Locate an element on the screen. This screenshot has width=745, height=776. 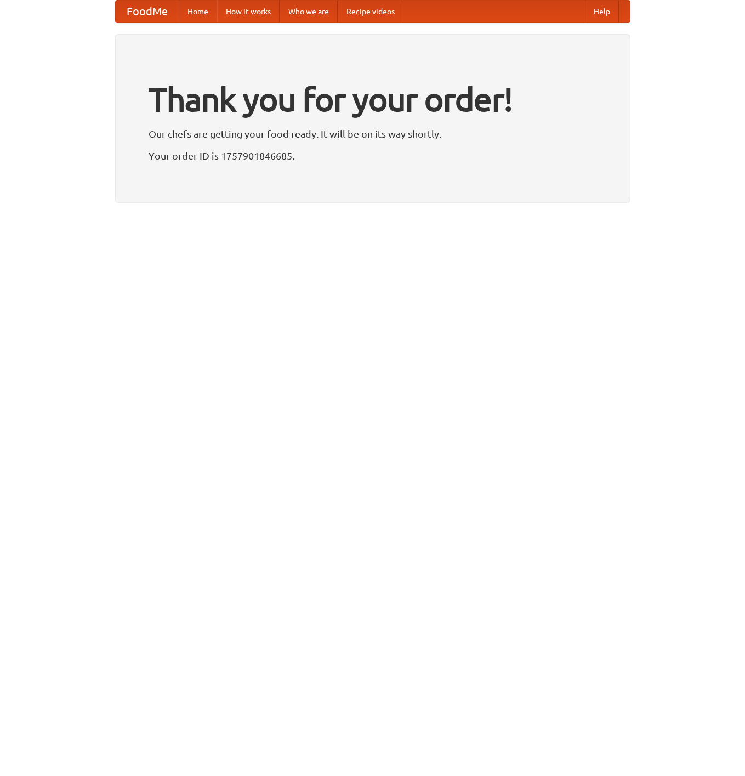
a: Home is located at coordinates (198, 12).